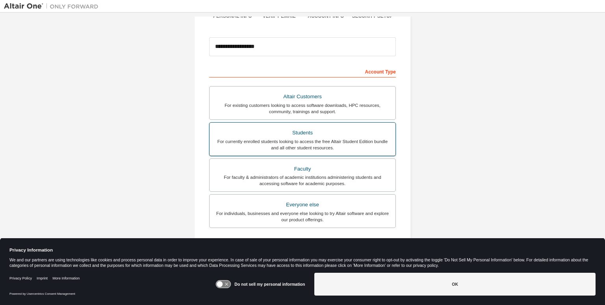 Image resolution: width=605 pixels, height=305 pixels. Describe the element at coordinates (302, 97) in the screenshot. I see `div: Altair Customers` at that location.